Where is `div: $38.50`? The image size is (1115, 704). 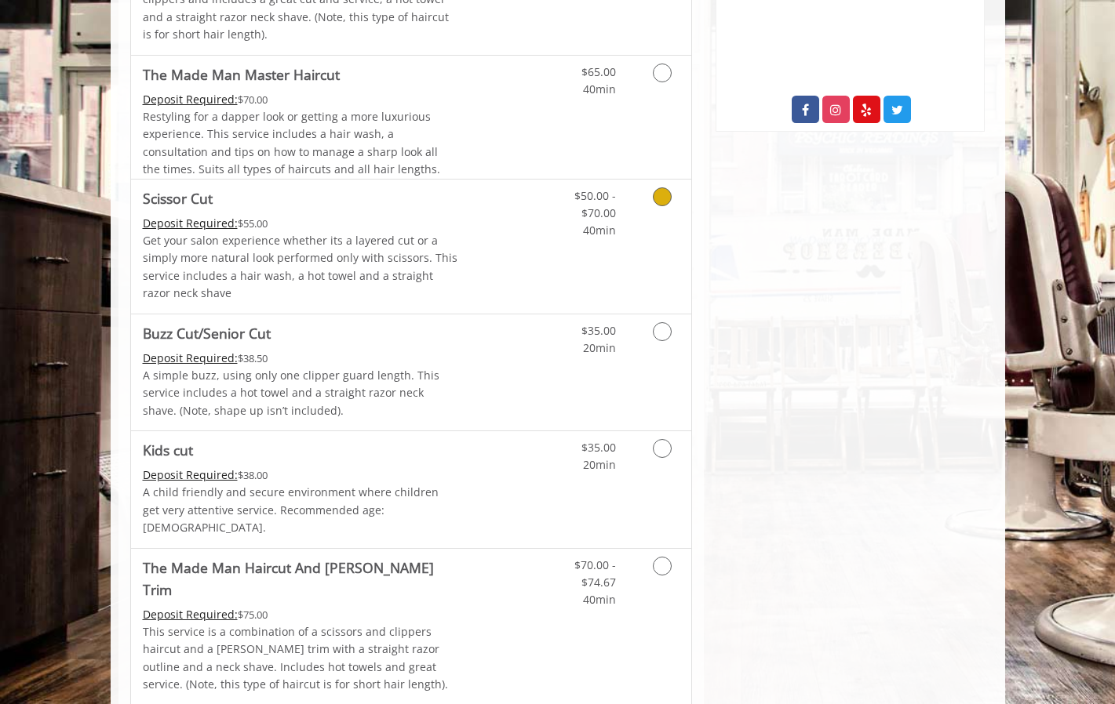
div: $38.50 is located at coordinates (300, 358).